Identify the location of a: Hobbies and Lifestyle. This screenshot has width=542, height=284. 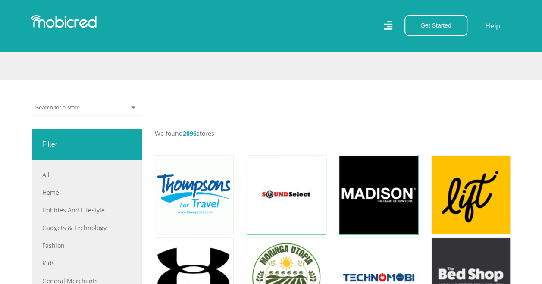
(87, 210).